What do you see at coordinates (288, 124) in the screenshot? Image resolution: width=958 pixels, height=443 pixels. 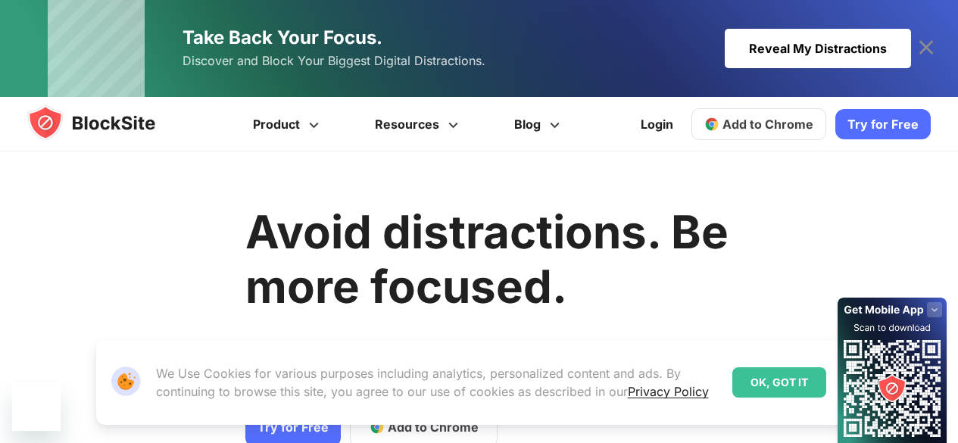 I see `a: Product` at bounding box center [288, 124].